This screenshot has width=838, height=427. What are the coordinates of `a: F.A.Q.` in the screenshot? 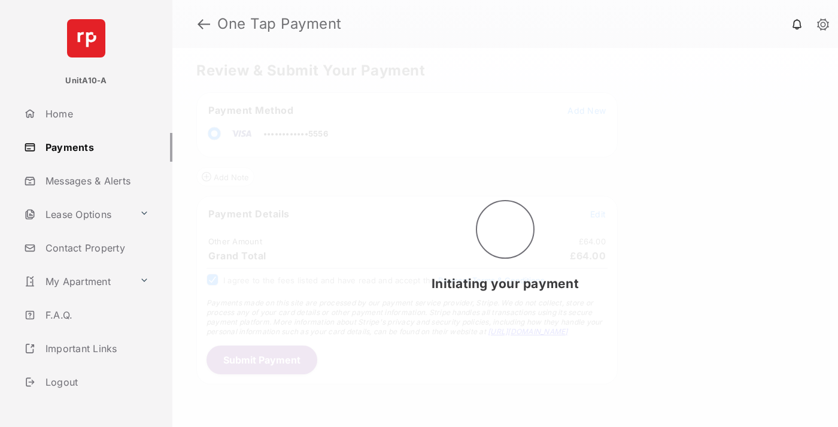 It's located at (96, 315).